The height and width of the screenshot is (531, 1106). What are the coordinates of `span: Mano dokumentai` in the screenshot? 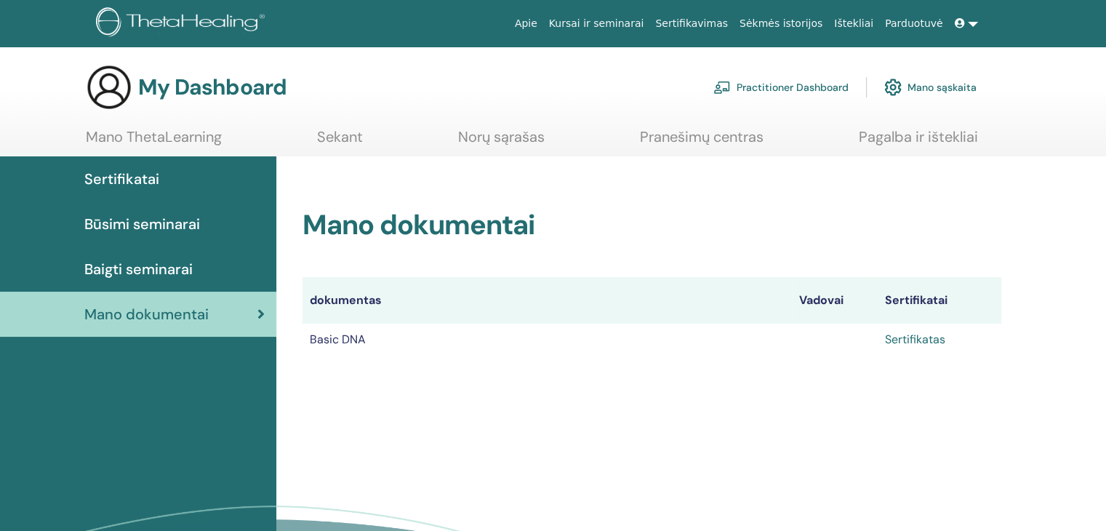 It's located at (146, 314).